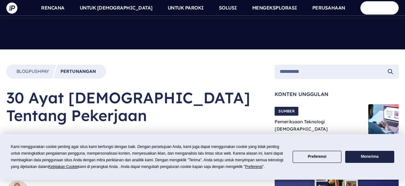 The width and height of the screenshot is (405, 186). I want to click on font: Kebijakan Cookie, so click(63, 167).